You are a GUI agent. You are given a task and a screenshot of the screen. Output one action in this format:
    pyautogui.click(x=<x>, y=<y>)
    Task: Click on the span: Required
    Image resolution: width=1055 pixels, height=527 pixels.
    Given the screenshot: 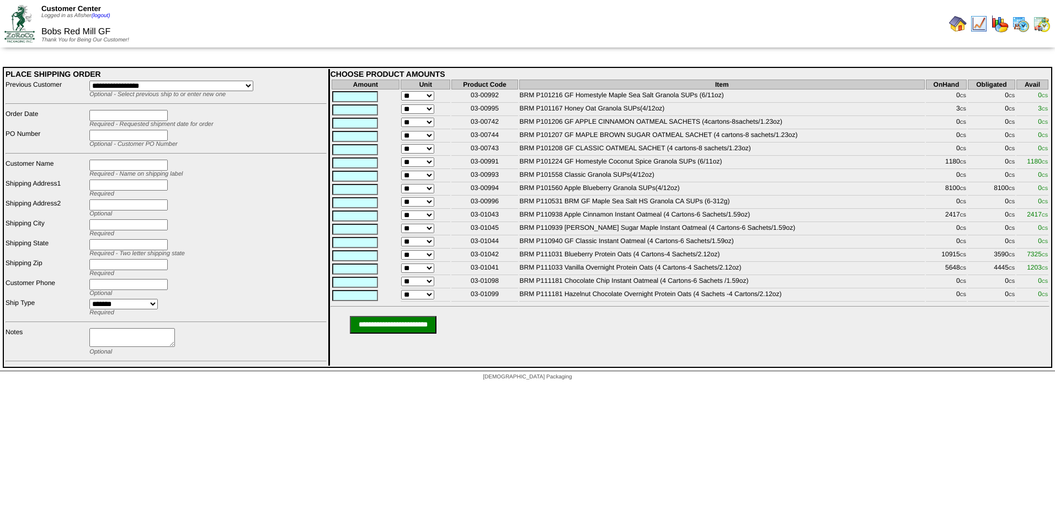 What is the action you would take?
    pyautogui.click(x=102, y=194)
    